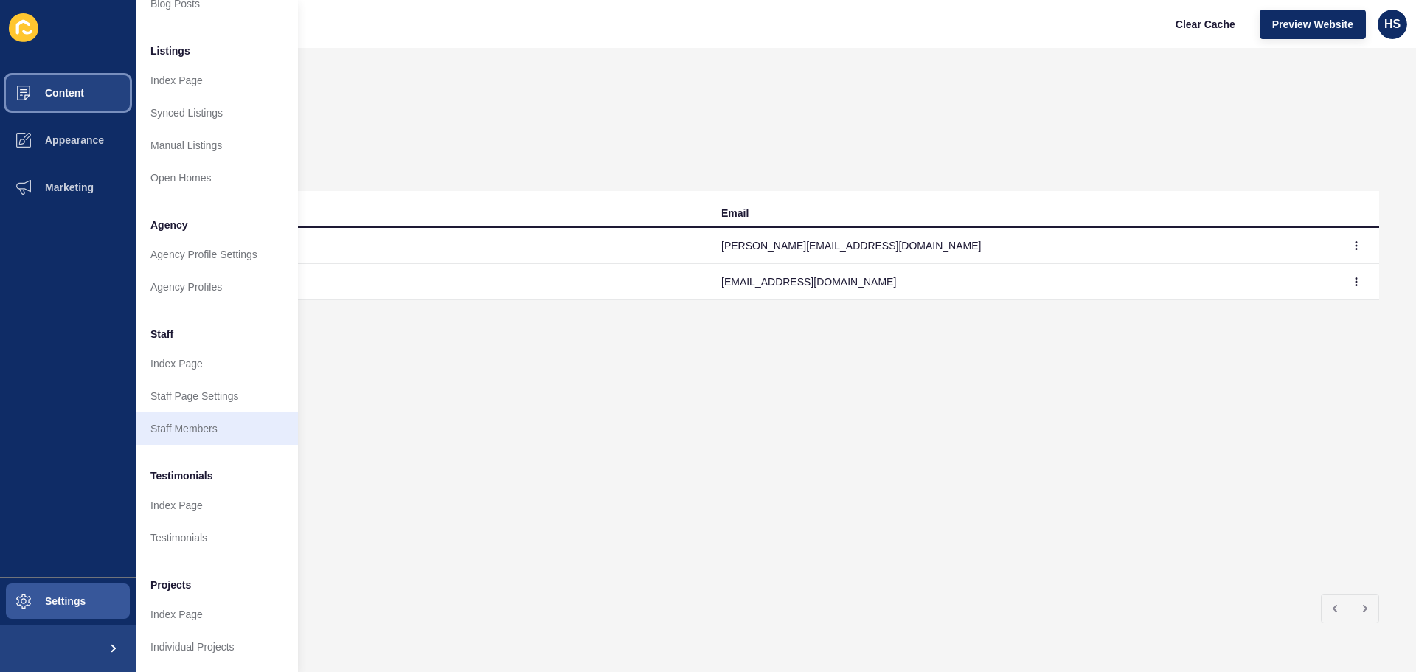 The height and width of the screenshot is (672, 1416). Describe the element at coordinates (217, 287) in the screenshot. I see `a: Agency Profiles` at that location.